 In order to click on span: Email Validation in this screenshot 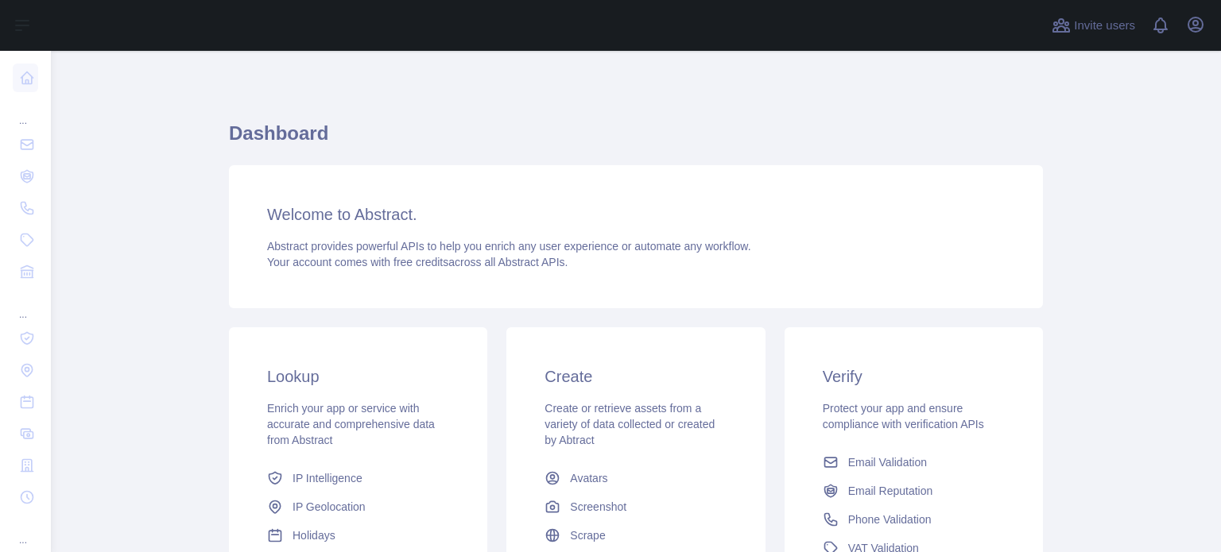, I will do `click(887, 463)`.